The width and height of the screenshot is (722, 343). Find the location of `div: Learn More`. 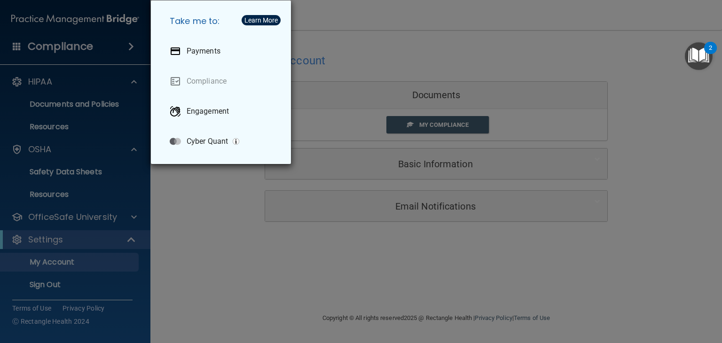

div: Learn More is located at coordinates (261, 20).